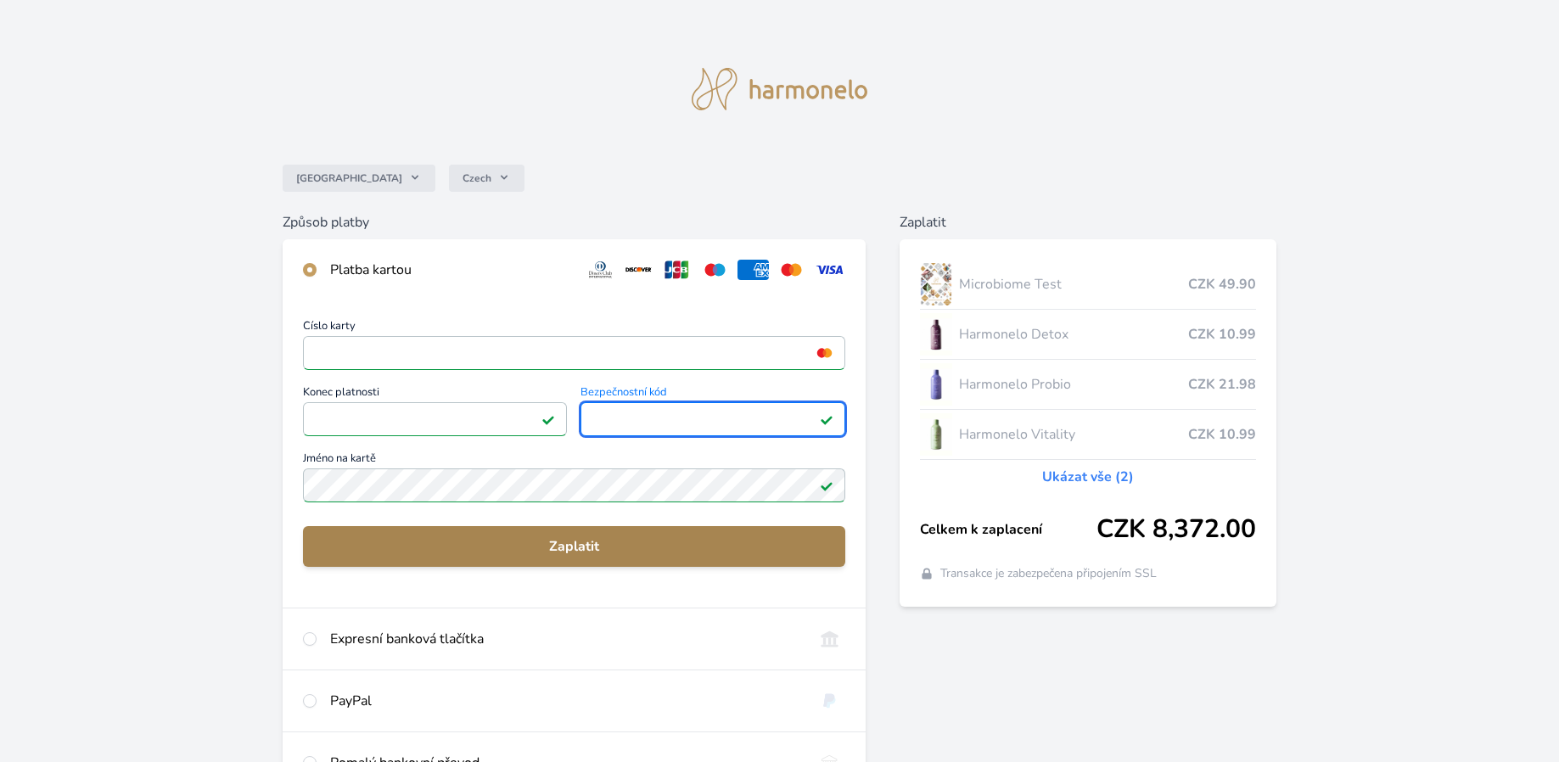 The width and height of the screenshot is (1559, 762). I want to click on span: Číslo karty, so click(574, 329).